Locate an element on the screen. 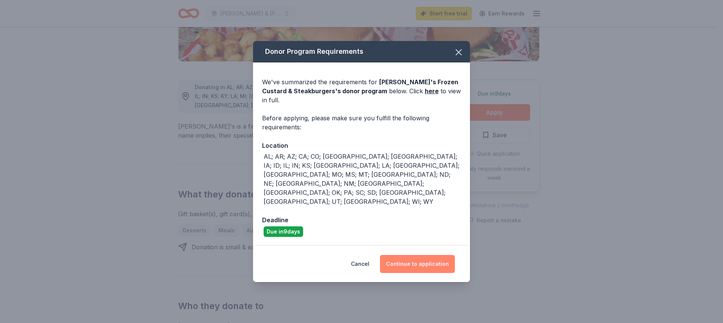 The height and width of the screenshot is (323, 723). div: Donor Program Requirements is located at coordinates (361, 52).